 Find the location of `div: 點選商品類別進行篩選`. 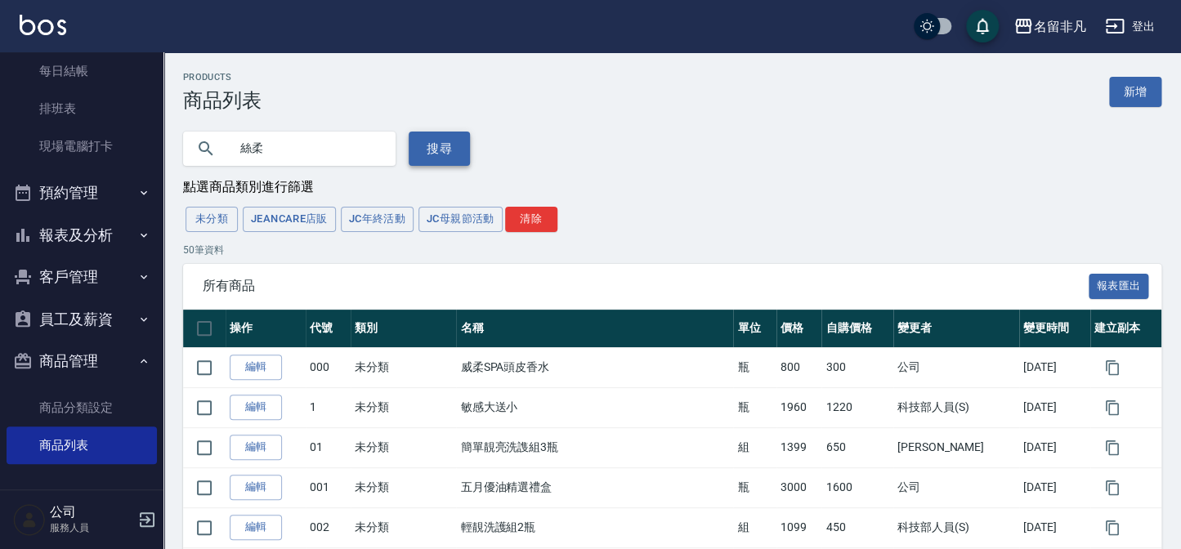

div: 點選商品類別進行篩選 is located at coordinates (672, 187).